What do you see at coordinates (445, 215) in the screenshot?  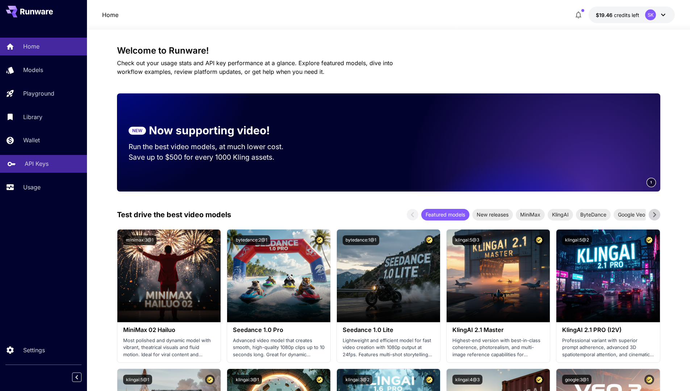 I see `div: Featured models` at bounding box center [445, 215].